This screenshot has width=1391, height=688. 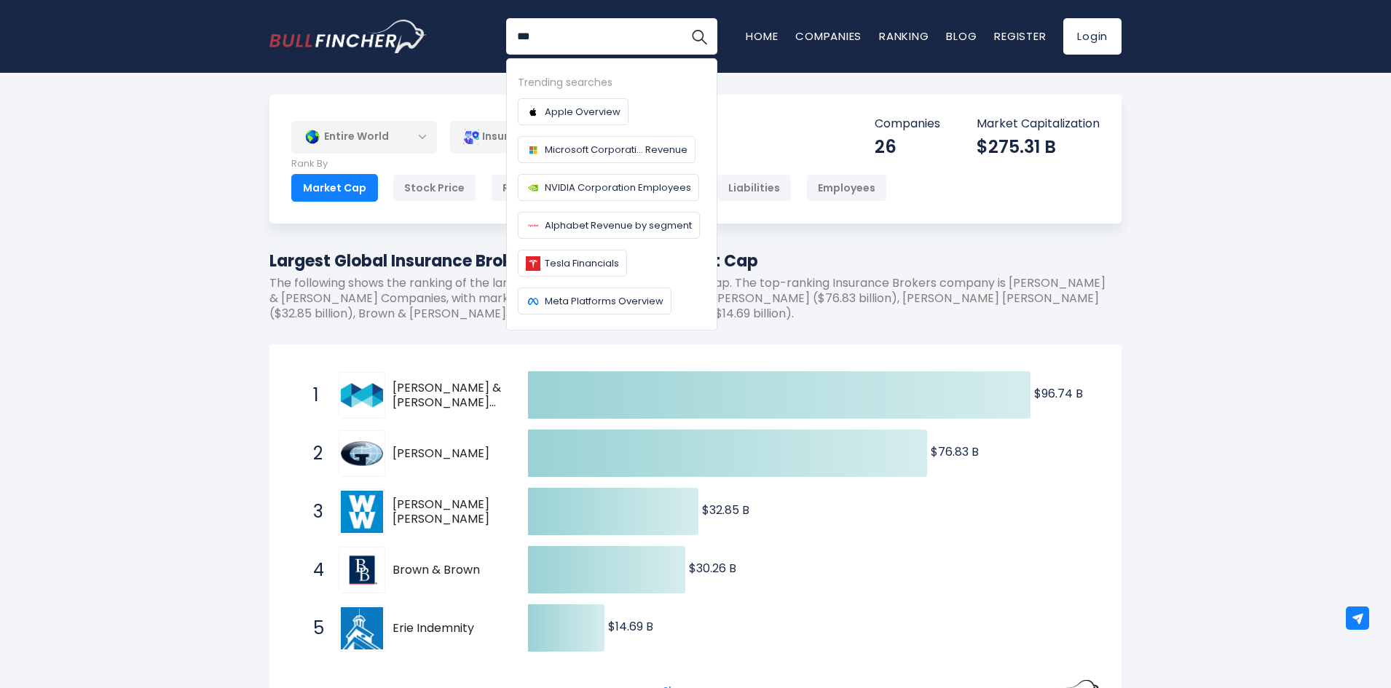 I want to click on div: Trending searches, so click(x=612, y=82).